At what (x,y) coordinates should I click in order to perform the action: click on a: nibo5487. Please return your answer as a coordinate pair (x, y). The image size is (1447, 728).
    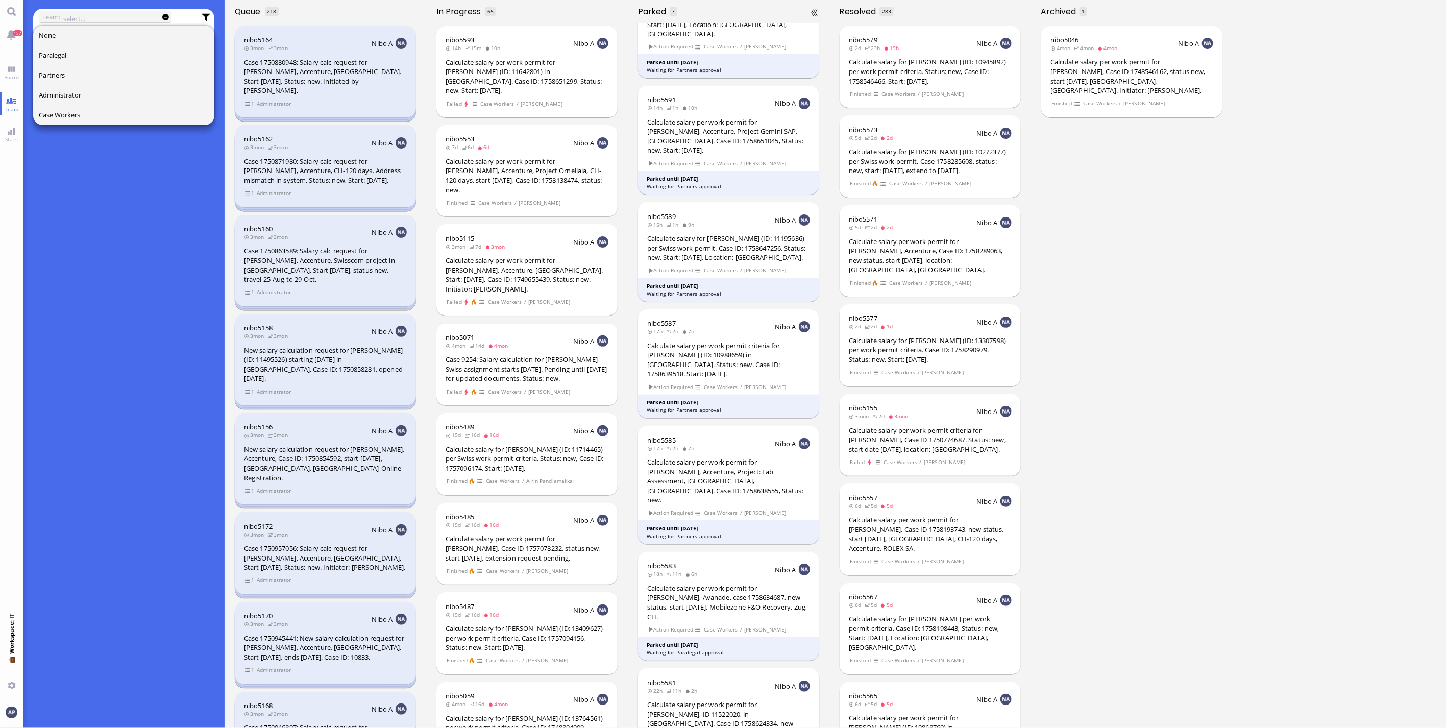
    Looking at the image, I should click on (460, 606).